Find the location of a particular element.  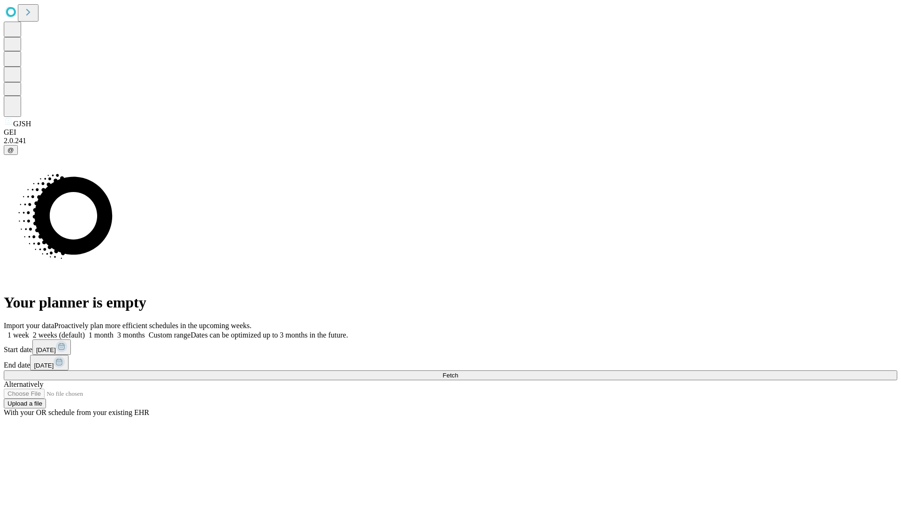

span: Custom range is located at coordinates (169, 334).